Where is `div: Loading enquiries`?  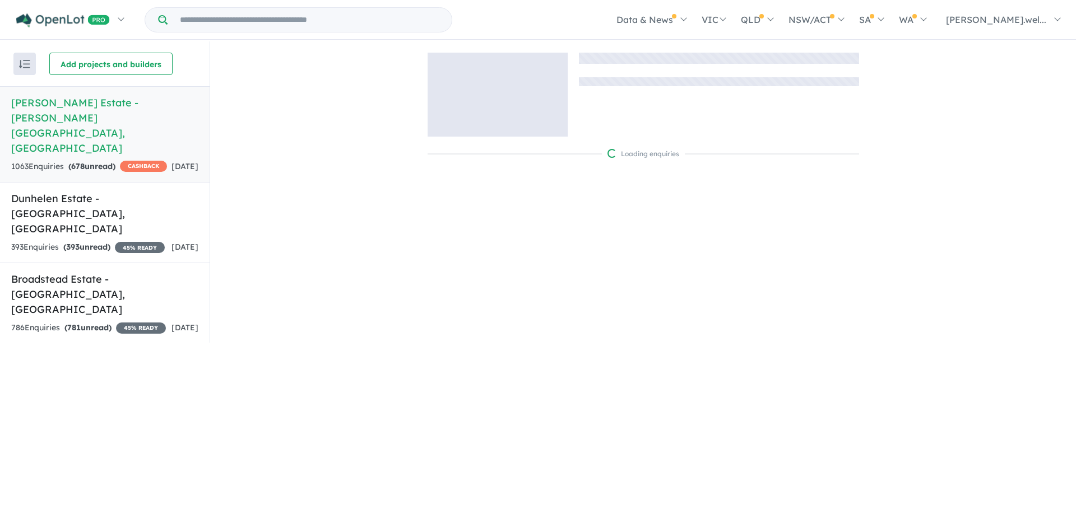
div: Loading enquiries is located at coordinates (643, 154).